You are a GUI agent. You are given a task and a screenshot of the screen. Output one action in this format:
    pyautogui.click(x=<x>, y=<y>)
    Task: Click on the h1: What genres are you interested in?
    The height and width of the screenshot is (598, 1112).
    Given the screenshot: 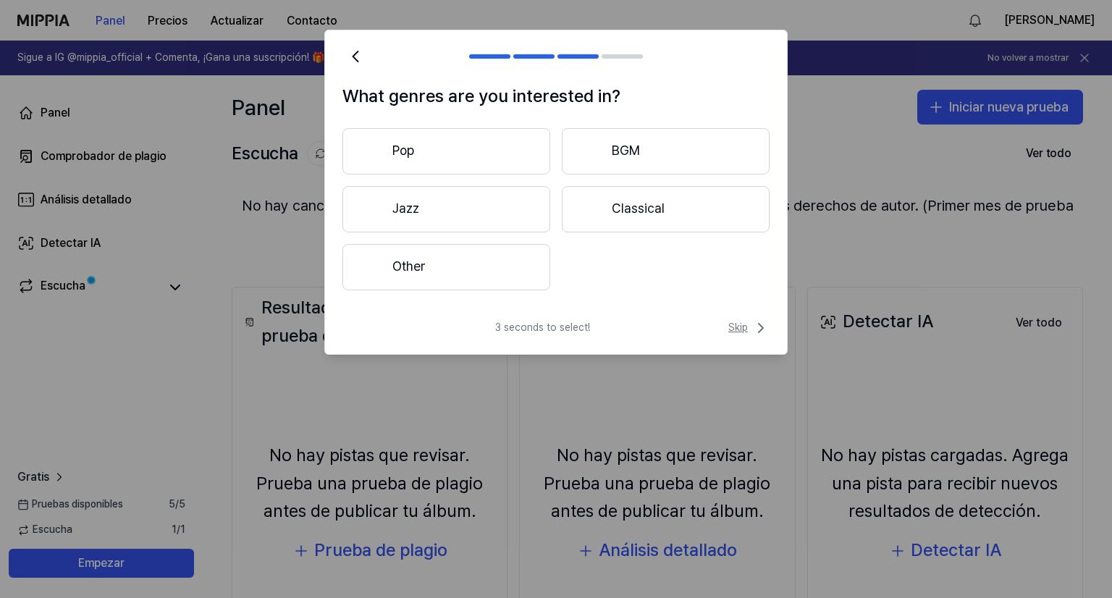 What is the action you would take?
    pyautogui.click(x=556, y=96)
    